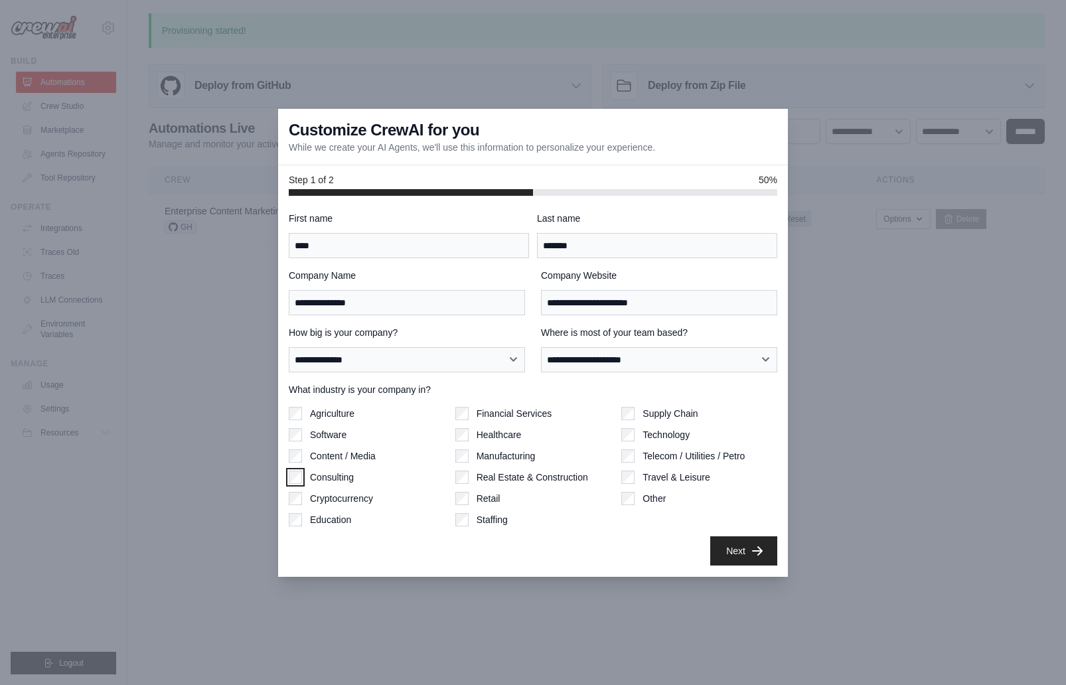 The width and height of the screenshot is (1066, 685). What do you see at coordinates (328, 435) in the screenshot?
I see `label: Software` at bounding box center [328, 435].